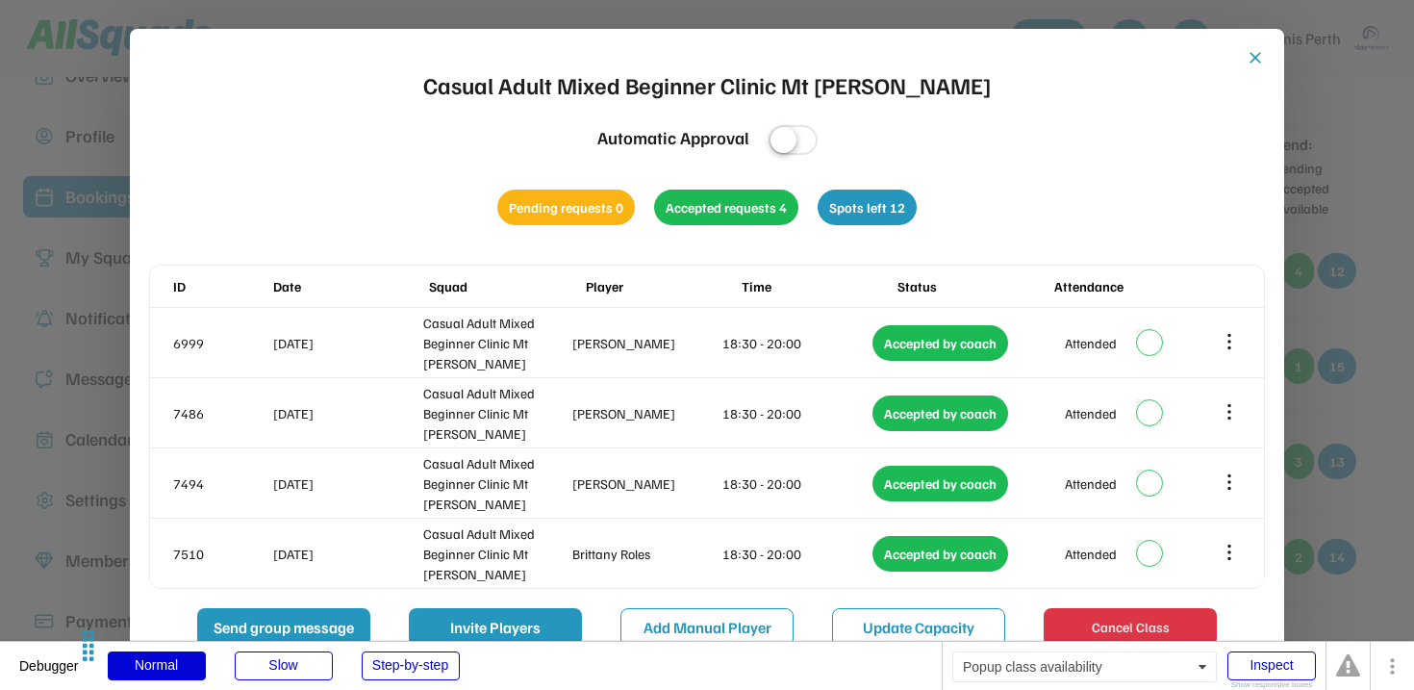 This screenshot has width=1414, height=690. I want to click on button: Send group message, so click(284, 627).